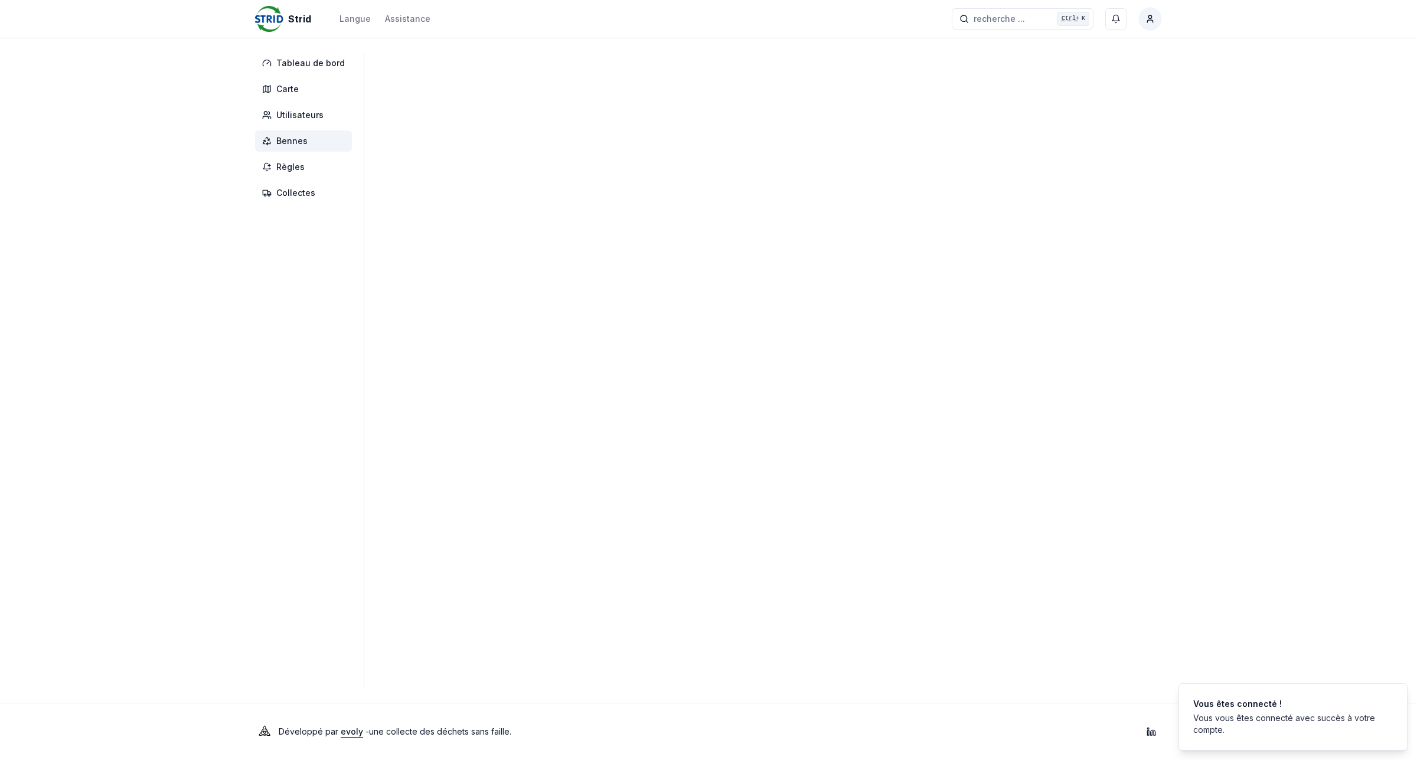 The width and height of the screenshot is (1417, 760). Describe the element at coordinates (306, 115) in the screenshot. I see `a: Utilisateurs` at that location.